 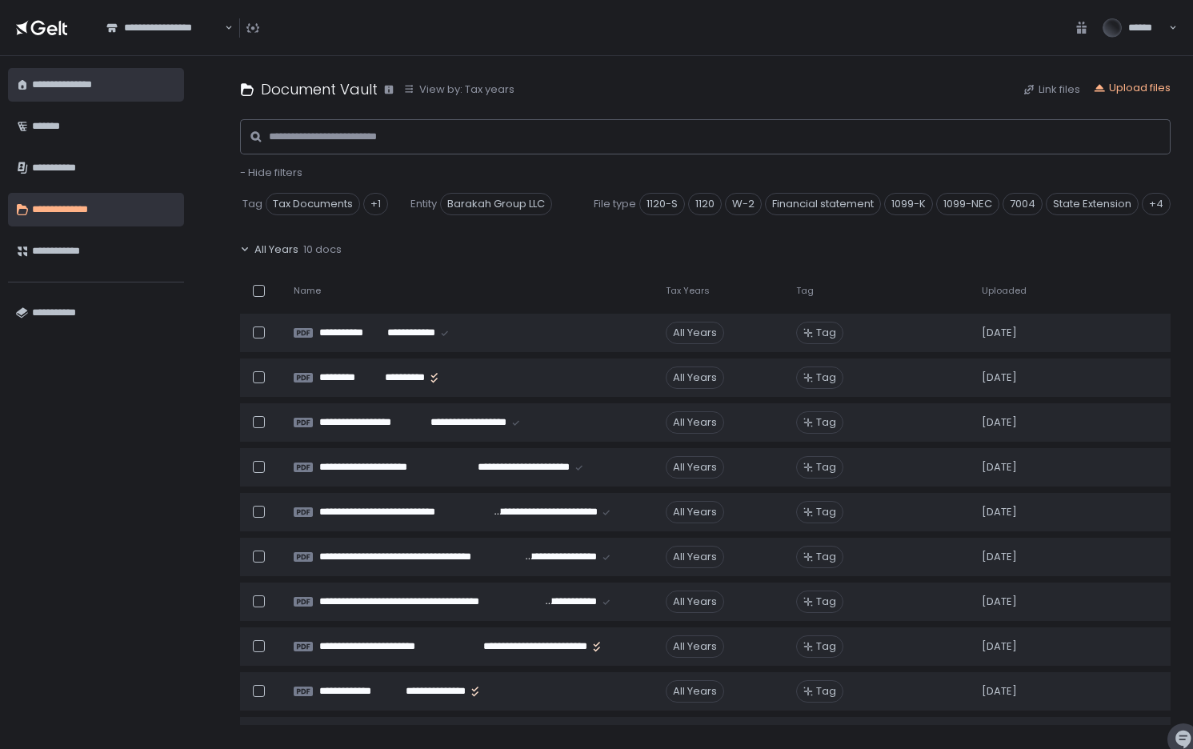 What do you see at coordinates (271, 172) in the screenshot?
I see `span: - Hide filters` at bounding box center [271, 172].